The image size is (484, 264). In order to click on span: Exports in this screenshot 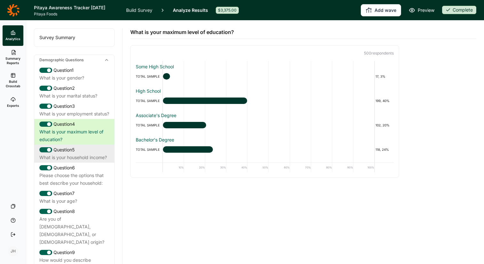, I will do `click(13, 105)`.